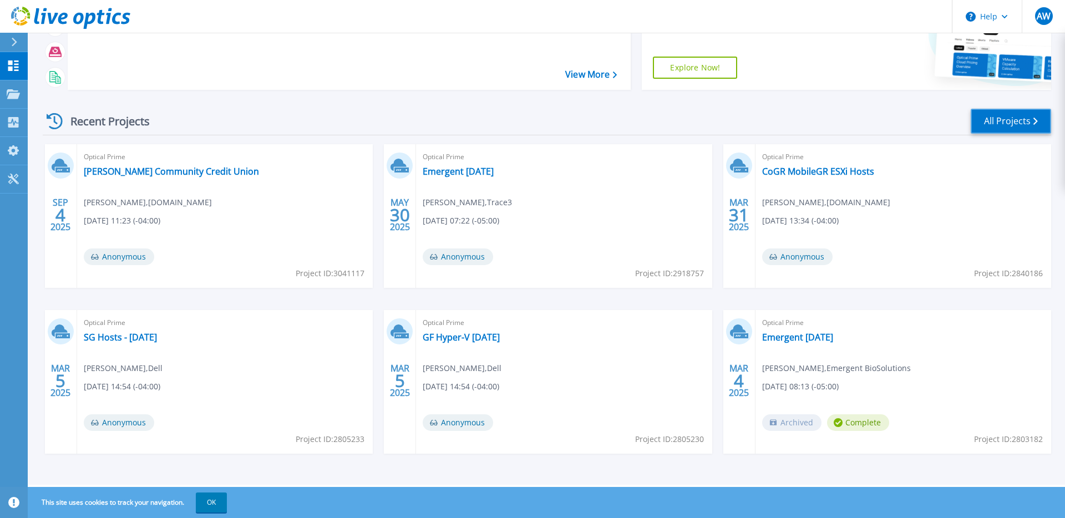 The height and width of the screenshot is (518, 1065). What do you see at coordinates (211, 503) in the screenshot?
I see `button: OK` at bounding box center [211, 503].